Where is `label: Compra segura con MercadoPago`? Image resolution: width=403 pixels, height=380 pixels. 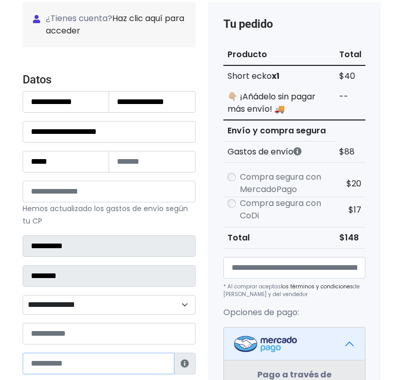
label: Compra segura con MercadoPago is located at coordinates (285, 183).